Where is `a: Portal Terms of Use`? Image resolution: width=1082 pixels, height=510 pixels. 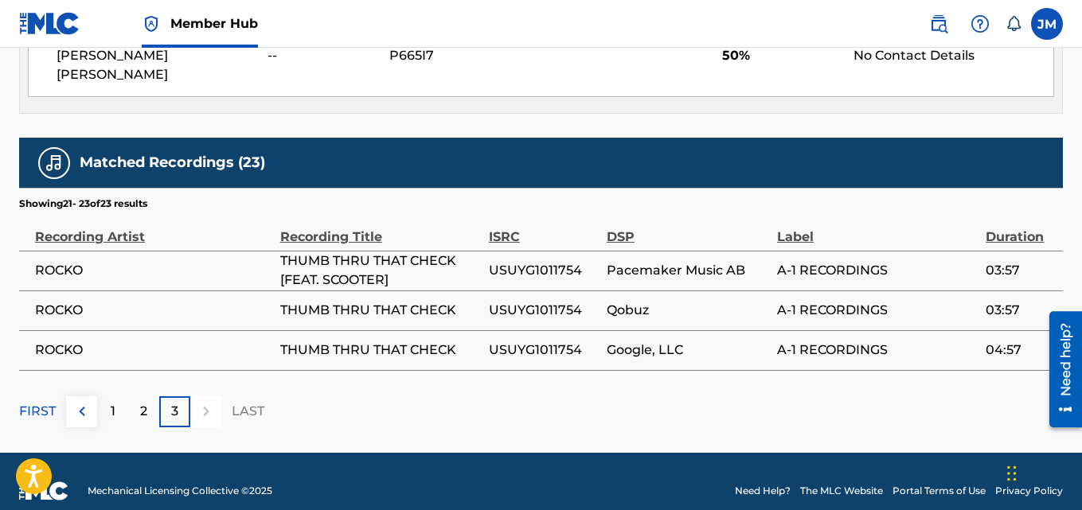
a: Portal Terms of Use is located at coordinates (938, 491).